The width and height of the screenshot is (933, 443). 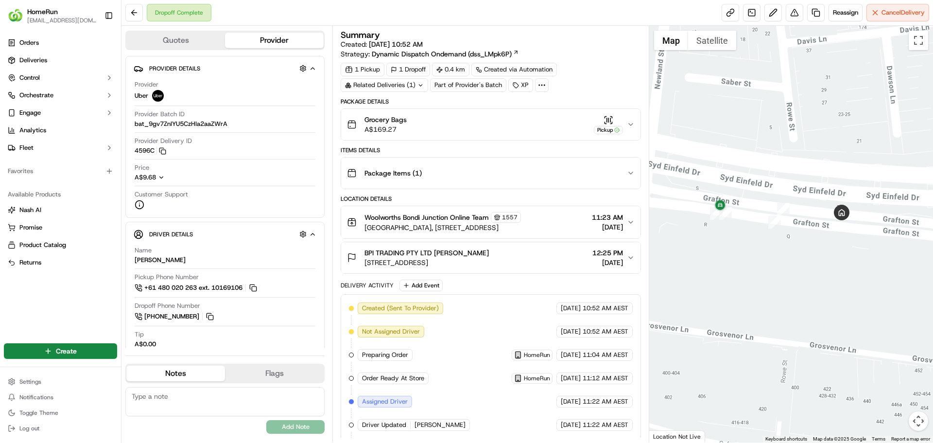 I want to click on span: A$9.68, so click(x=145, y=177).